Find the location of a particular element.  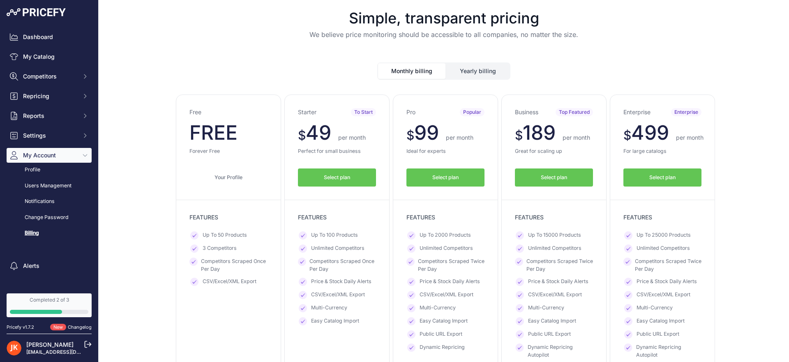

span: Repricing is located at coordinates (50, 96).